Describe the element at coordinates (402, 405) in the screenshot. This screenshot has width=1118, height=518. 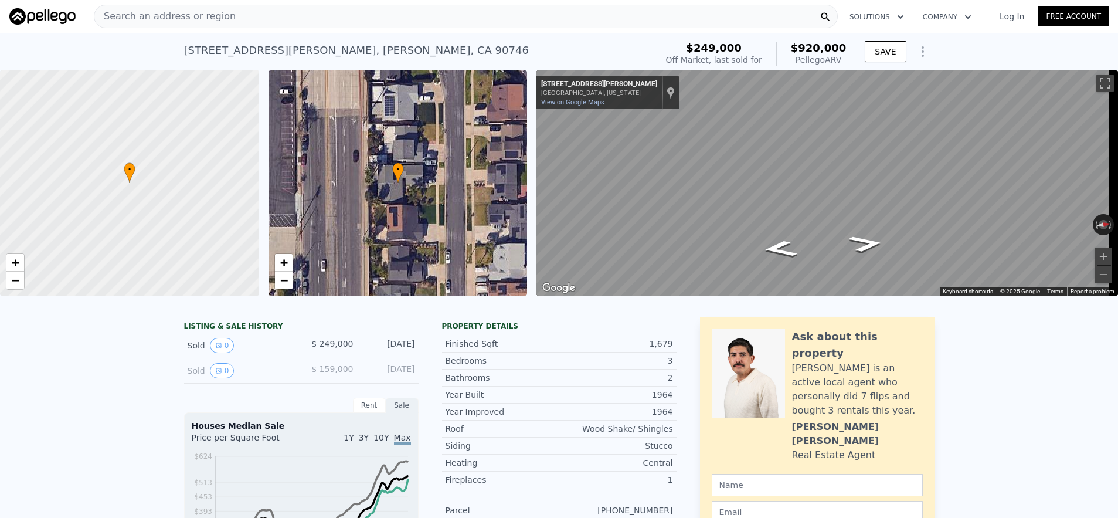
I see `div: Sale` at that location.